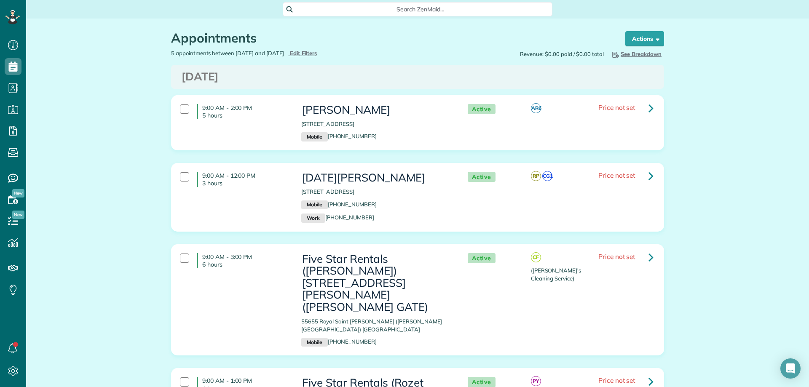 The width and height of the screenshot is (809, 387). I want to click on button: See Breakdown, so click(636, 54).